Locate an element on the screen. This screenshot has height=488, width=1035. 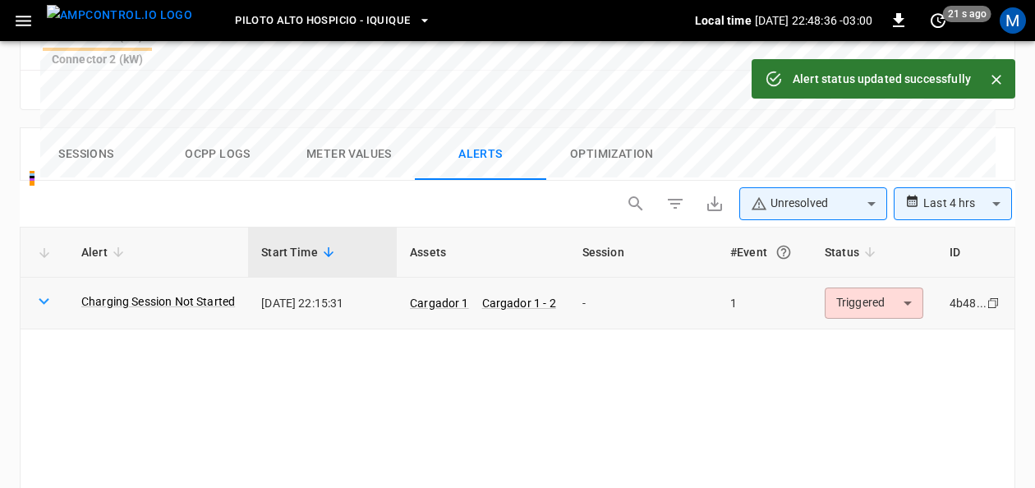
span: 21 s ago is located at coordinates (967, 14).